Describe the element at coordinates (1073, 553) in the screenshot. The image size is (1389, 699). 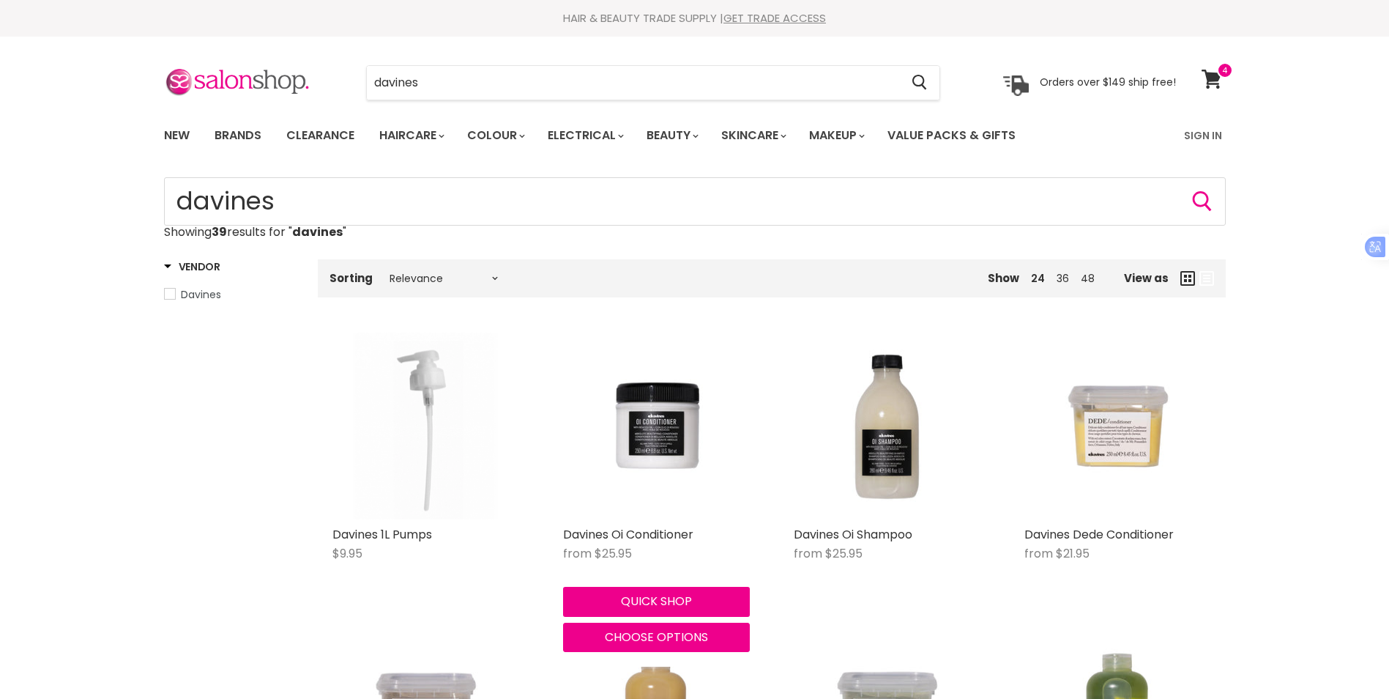
I see `span: $21.95` at that location.